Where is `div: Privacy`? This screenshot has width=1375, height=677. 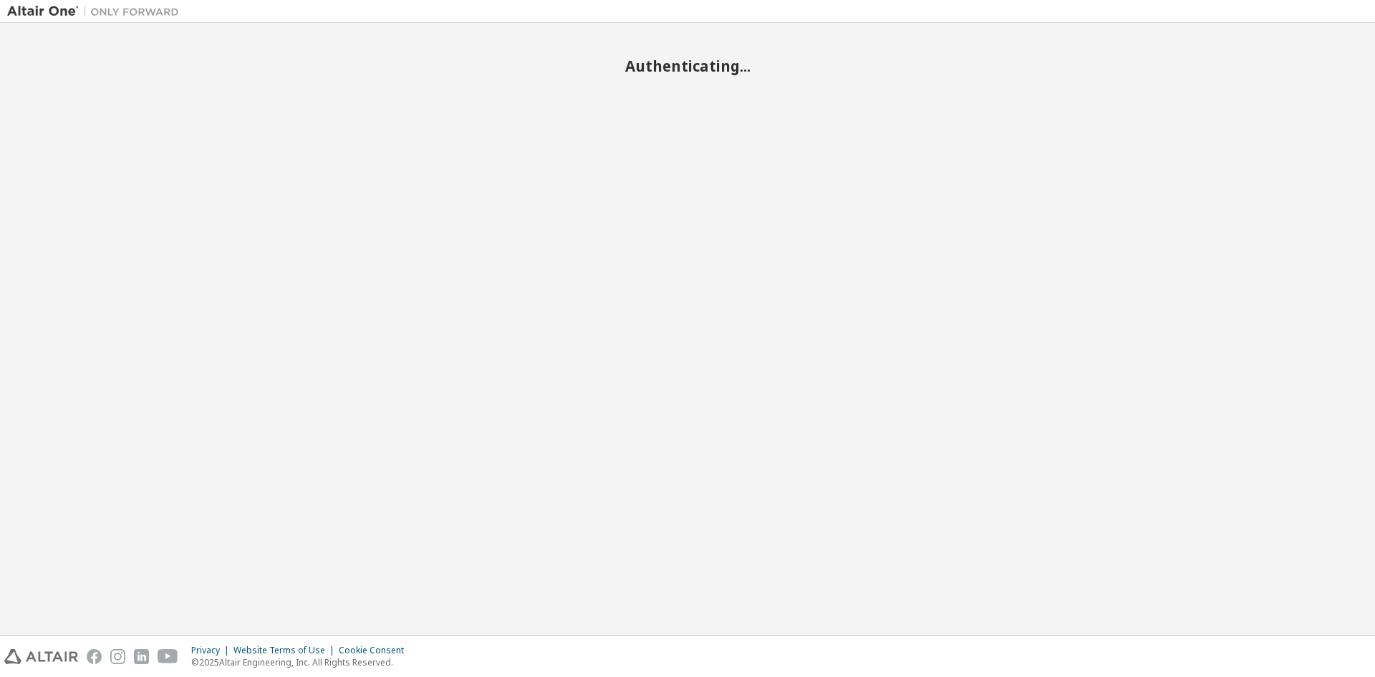 div: Privacy is located at coordinates (212, 650).